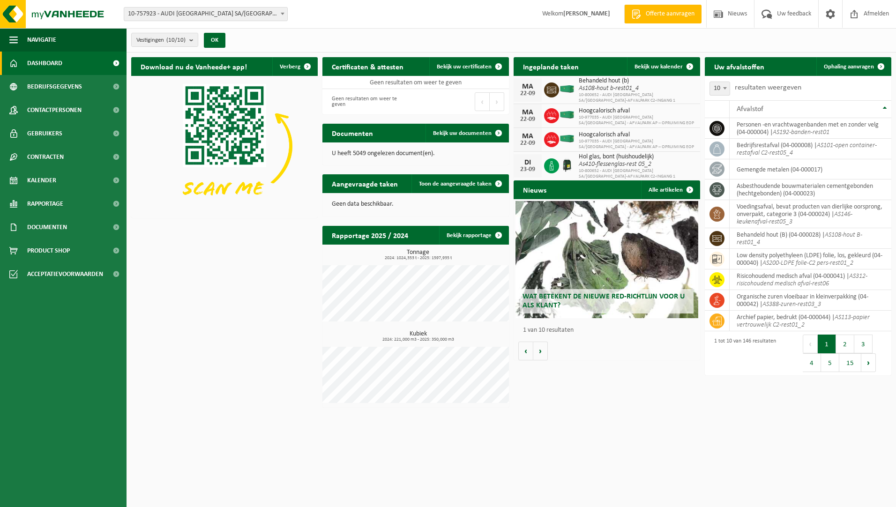  What do you see at coordinates (352, 133) in the screenshot?
I see `h2: Documenten` at bounding box center [352, 133].